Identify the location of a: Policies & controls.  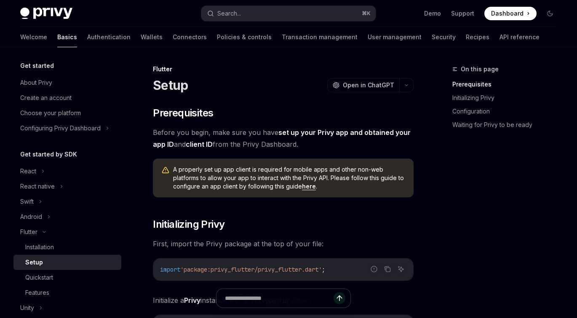
(244, 37).